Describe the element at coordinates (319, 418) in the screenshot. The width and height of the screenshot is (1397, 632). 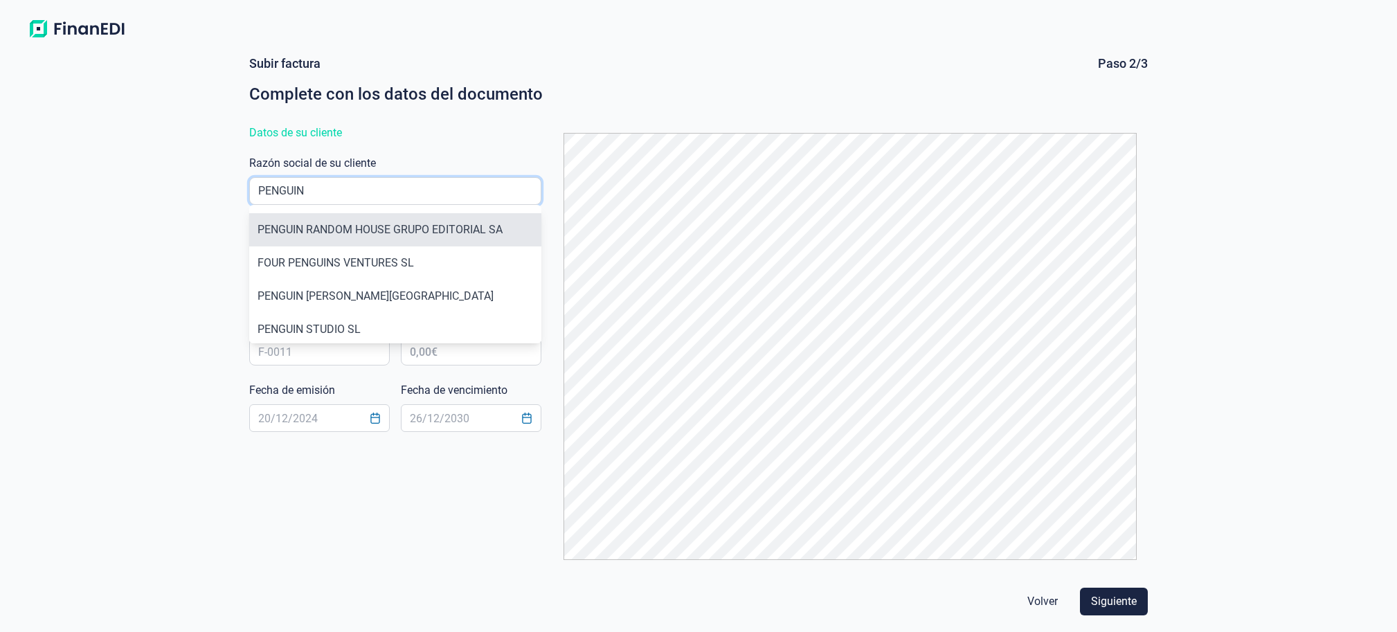
I see `input: 20/12/2024` at that location.